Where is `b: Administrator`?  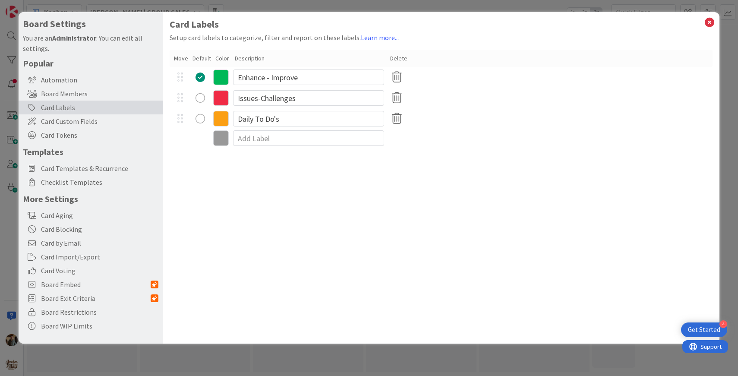
b: Administrator is located at coordinates (74, 38).